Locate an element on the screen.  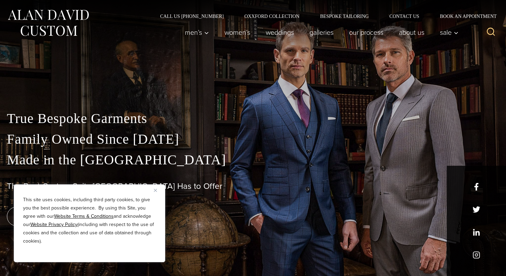
a: Contact Us is located at coordinates (404, 16).